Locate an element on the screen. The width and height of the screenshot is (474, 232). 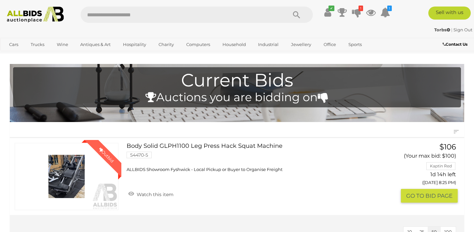
a: Charity is located at coordinates (166, 44).